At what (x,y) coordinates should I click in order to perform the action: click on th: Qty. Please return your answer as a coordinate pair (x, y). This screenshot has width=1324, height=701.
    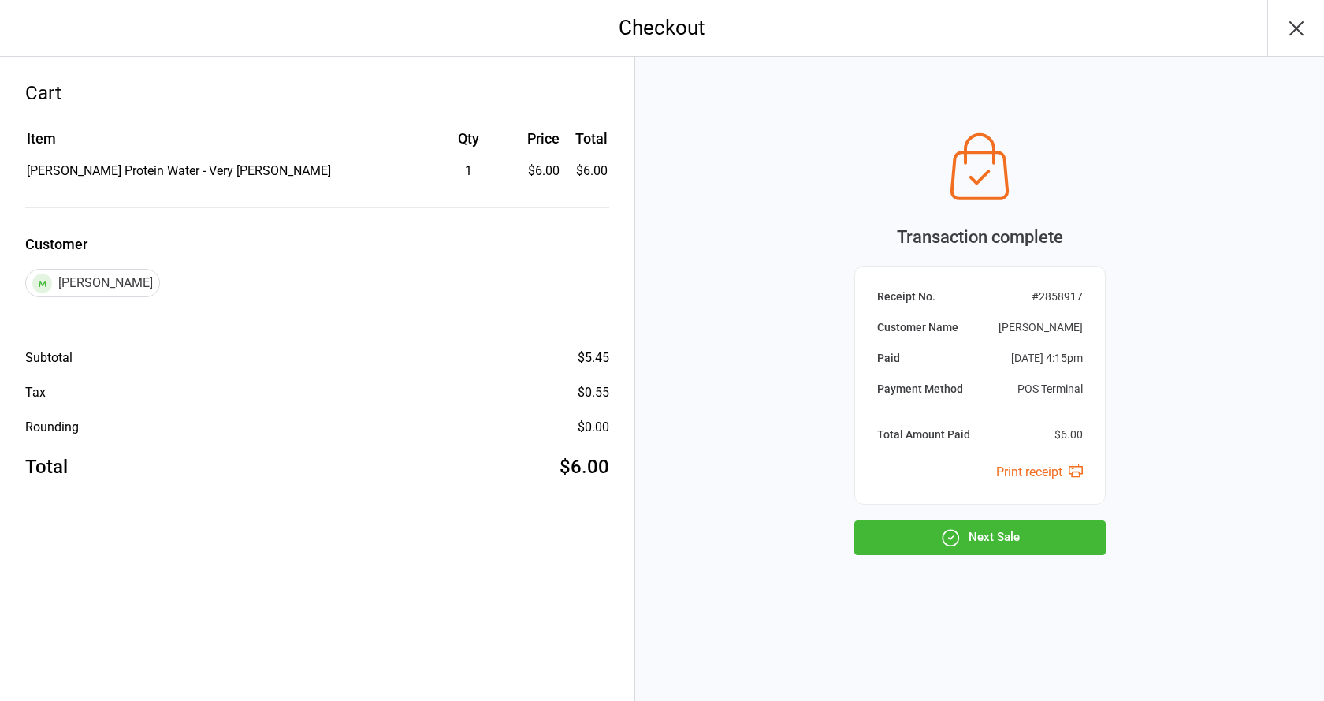
    Looking at the image, I should click on (469, 143).